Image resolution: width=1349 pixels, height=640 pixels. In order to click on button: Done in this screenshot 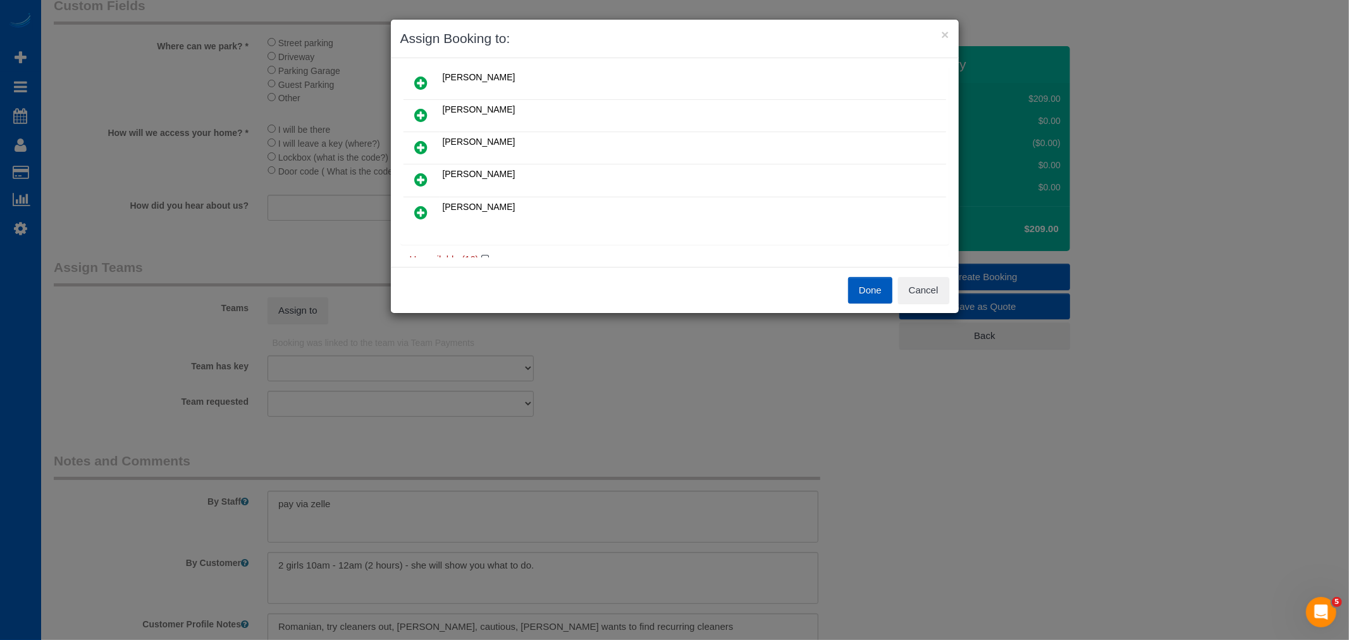, I will do `click(870, 290)`.